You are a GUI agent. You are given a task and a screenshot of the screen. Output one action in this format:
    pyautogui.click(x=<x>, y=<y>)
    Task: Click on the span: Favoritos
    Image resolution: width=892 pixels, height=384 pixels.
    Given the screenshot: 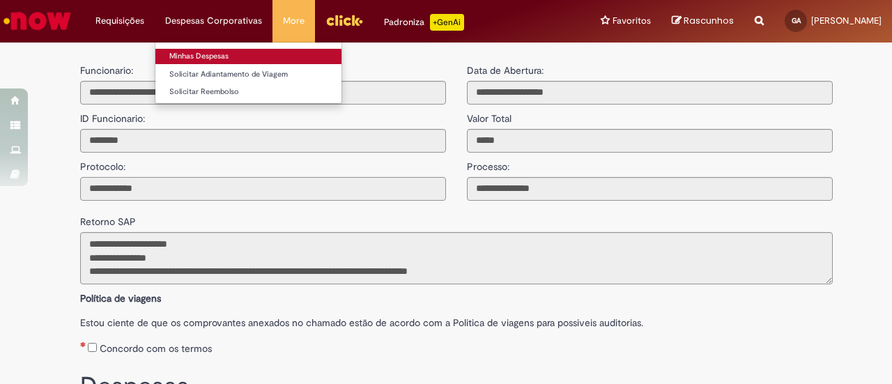 What is the action you would take?
    pyautogui.click(x=632, y=21)
    